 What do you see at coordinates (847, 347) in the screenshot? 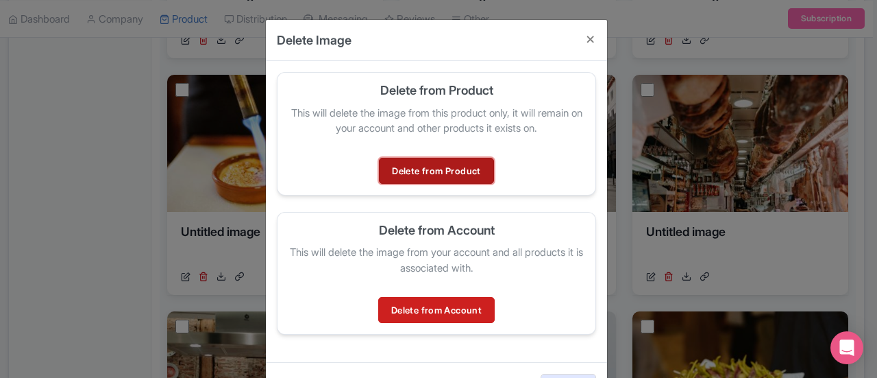
I see `div: Open Intercom Messenger` at bounding box center [847, 347].